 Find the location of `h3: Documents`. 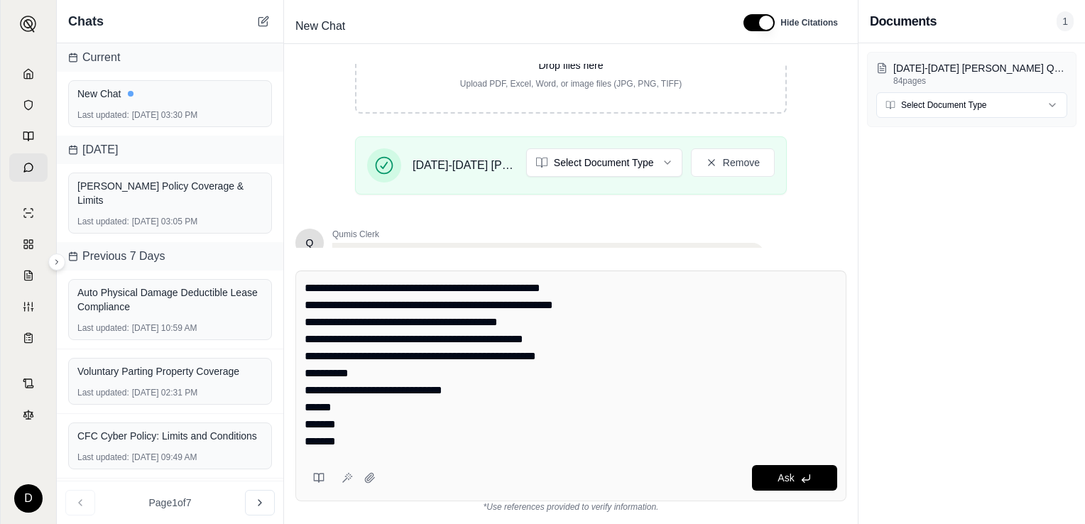

h3: Documents is located at coordinates (903, 21).